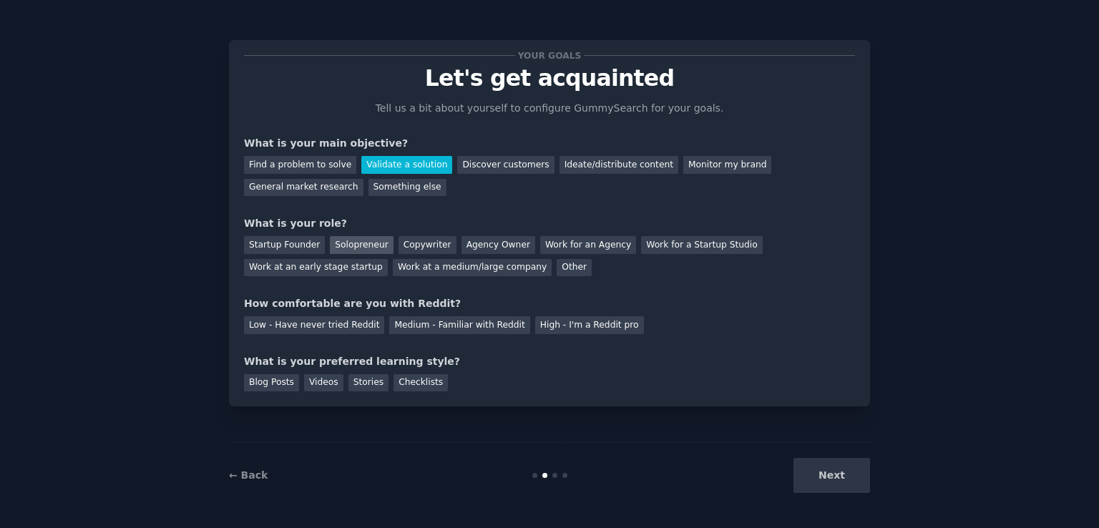 The height and width of the screenshot is (528, 1099). I want to click on div: Validate a solution, so click(406, 165).